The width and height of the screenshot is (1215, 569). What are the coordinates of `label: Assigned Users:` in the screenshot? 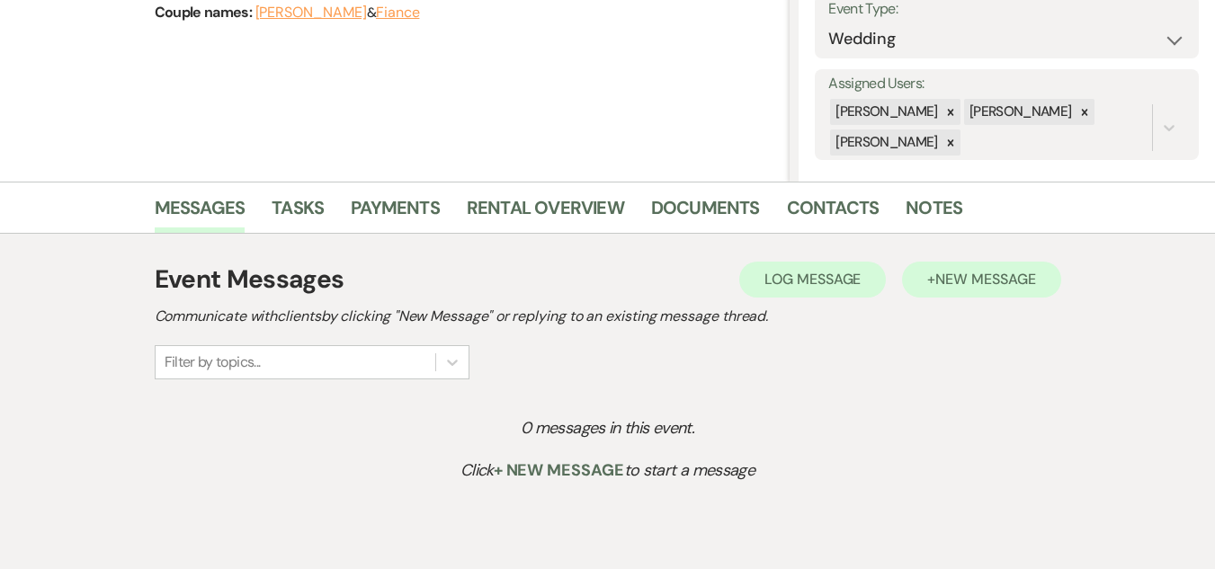 It's located at (1007, 84).